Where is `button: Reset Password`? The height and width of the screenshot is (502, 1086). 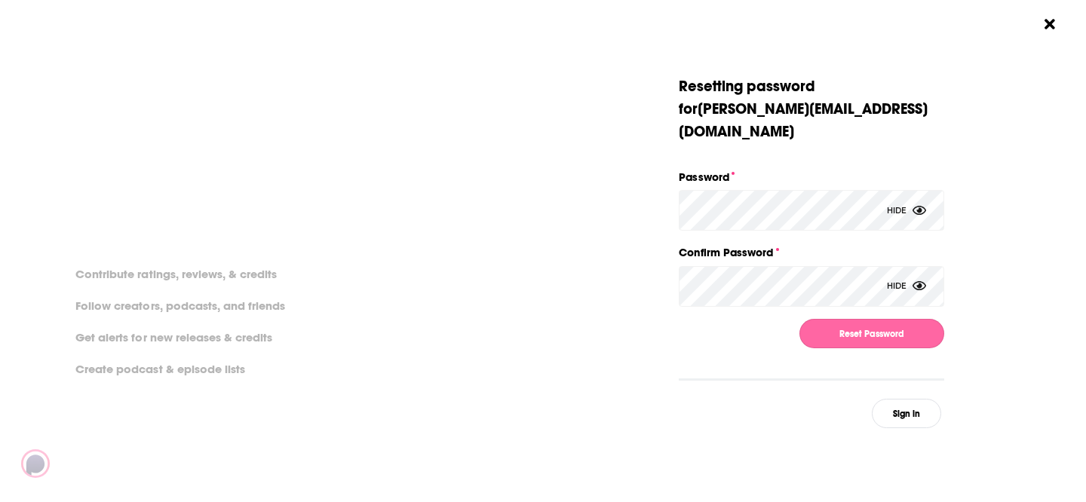
button: Reset Password is located at coordinates (872, 333).